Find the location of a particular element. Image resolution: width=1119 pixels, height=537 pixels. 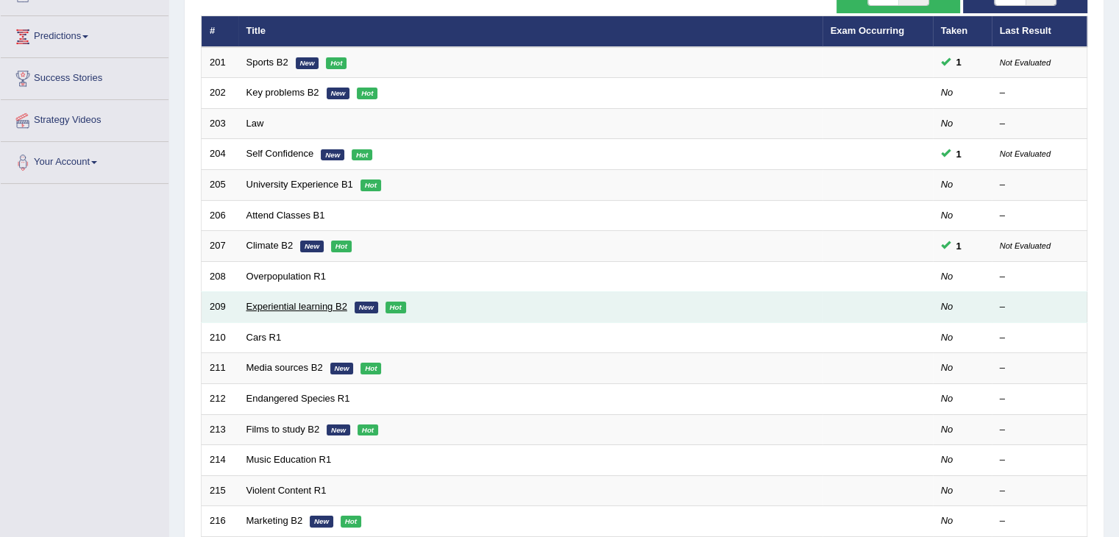

td: 209 is located at coordinates (220, 307).